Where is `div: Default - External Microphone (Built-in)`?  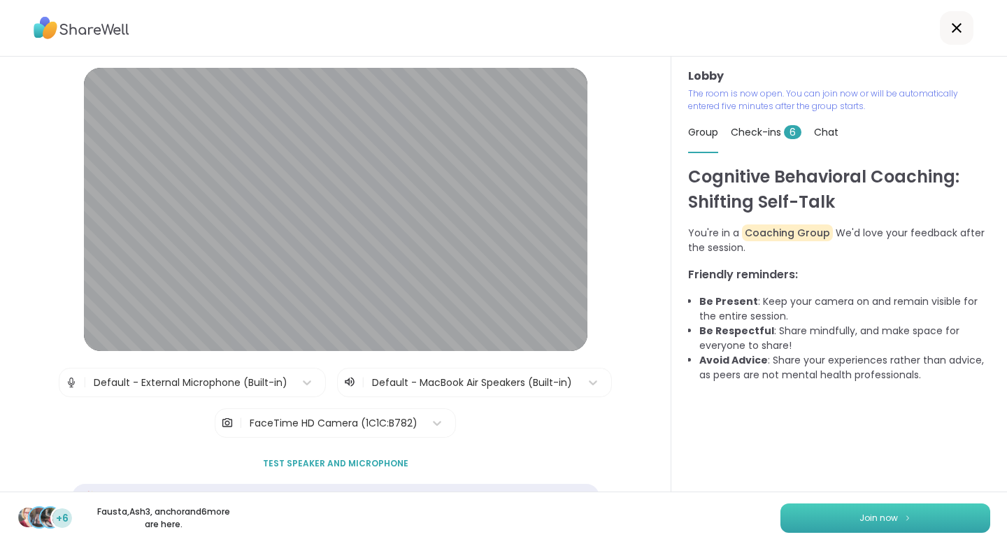 div: Default - External Microphone (Built-in) is located at coordinates (190, 382).